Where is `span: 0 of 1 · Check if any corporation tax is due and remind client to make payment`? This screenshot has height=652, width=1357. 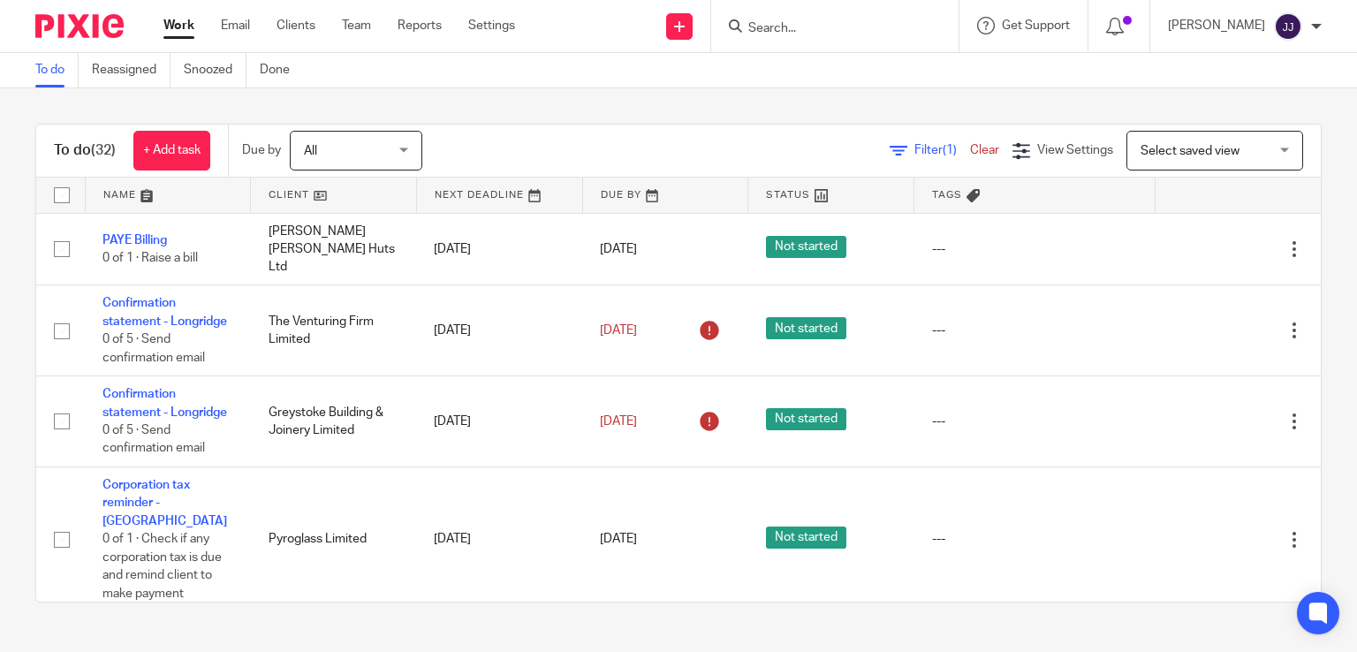
span: 0 of 1 · Check if any corporation tax is due and remind client to make payment is located at coordinates (162, 566).